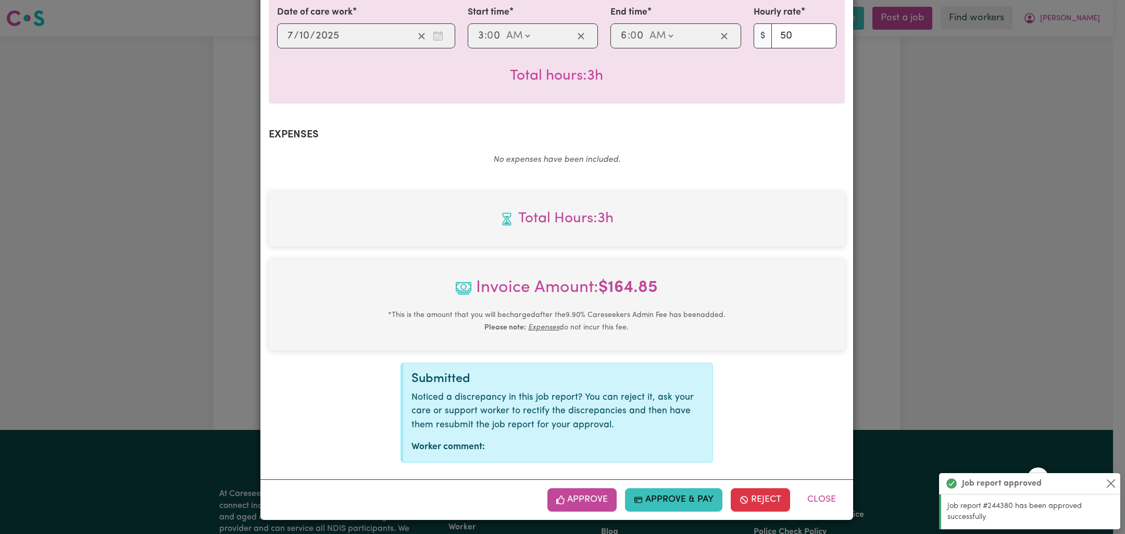  I want to click on button: Enter the date of care work, so click(438, 36).